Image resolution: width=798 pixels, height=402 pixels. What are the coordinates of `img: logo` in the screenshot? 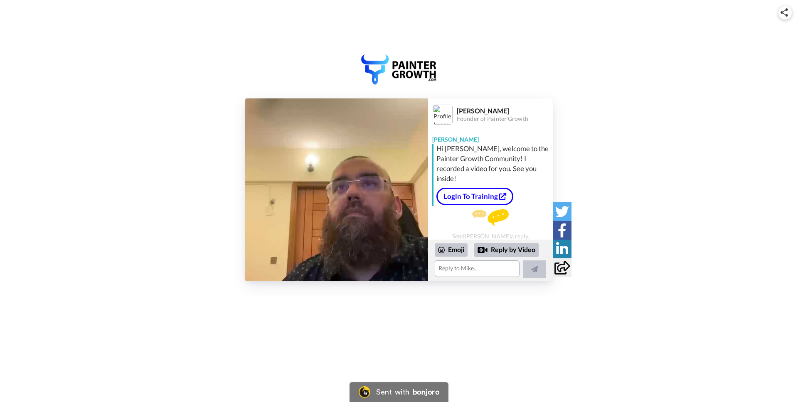 It's located at (399, 69).